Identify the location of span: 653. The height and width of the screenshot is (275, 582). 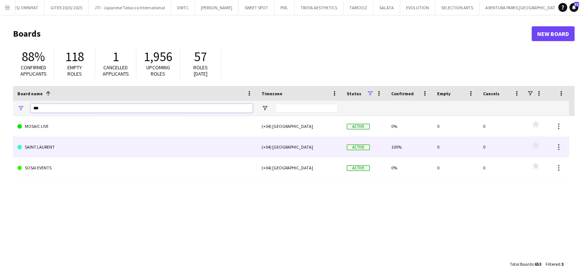
(538, 264).